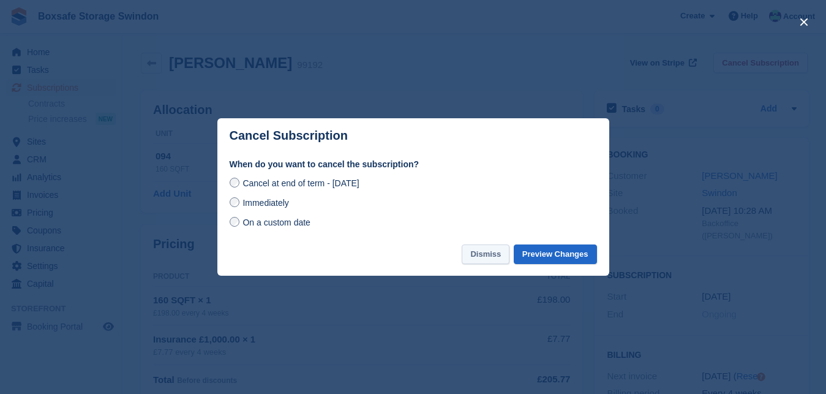 Image resolution: width=826 pixels, height=394 pixels. Describe the element at coordinates (413, 164) in the screenshot. I see `label: When do you want to cancel the subscription?` at that location.